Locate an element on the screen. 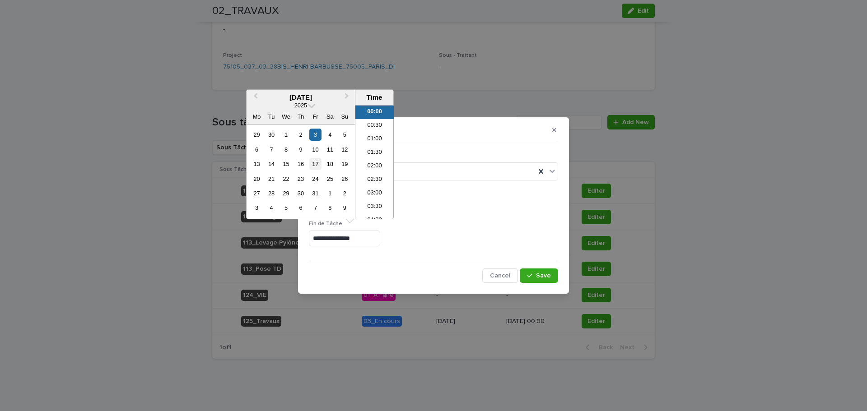 The image size is (867, 411). div: Choose Monday, 20 October 2025 is located at coordinates (256, 179).